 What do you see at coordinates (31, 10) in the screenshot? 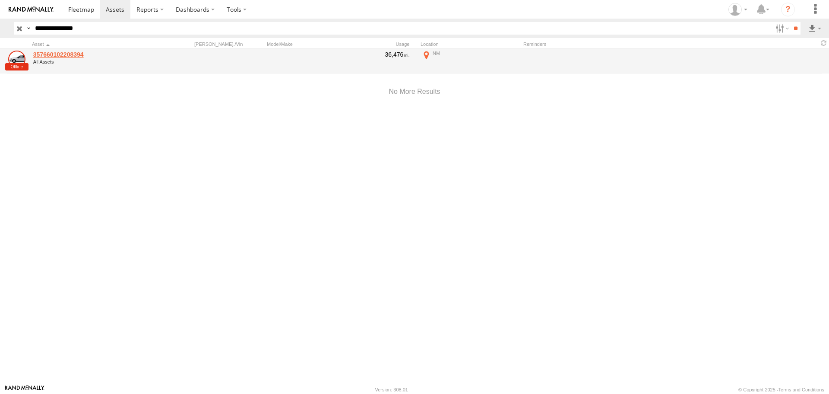
I see `img: rand-logo.svg` at bounding box center [31, 10].